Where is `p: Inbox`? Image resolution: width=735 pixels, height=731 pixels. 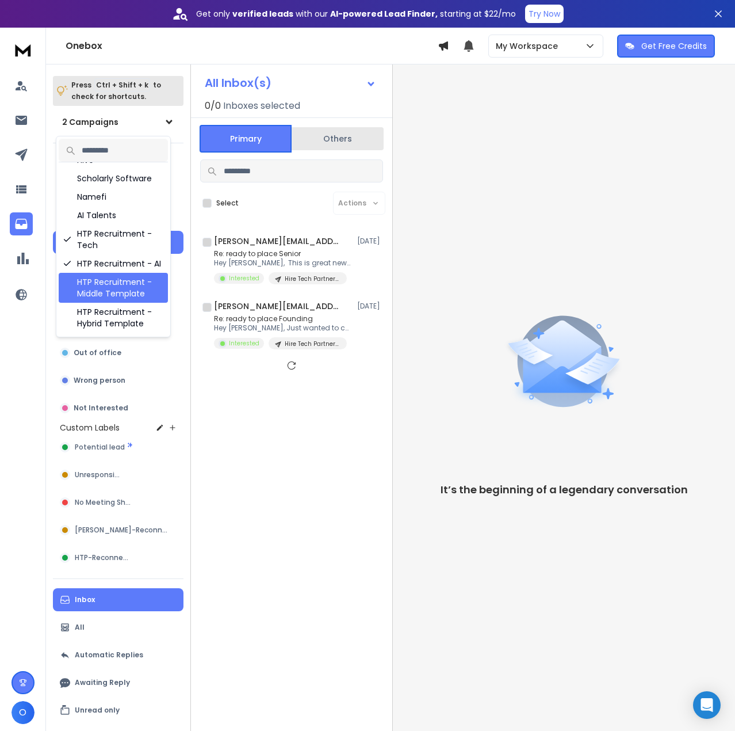
p: Inbox is located at coordinates (85, 599).